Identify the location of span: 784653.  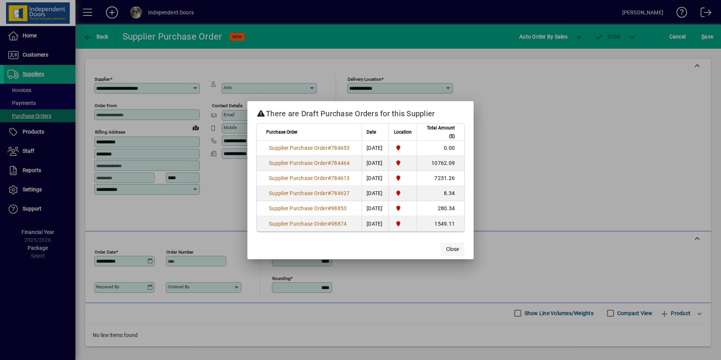
(340, 148).